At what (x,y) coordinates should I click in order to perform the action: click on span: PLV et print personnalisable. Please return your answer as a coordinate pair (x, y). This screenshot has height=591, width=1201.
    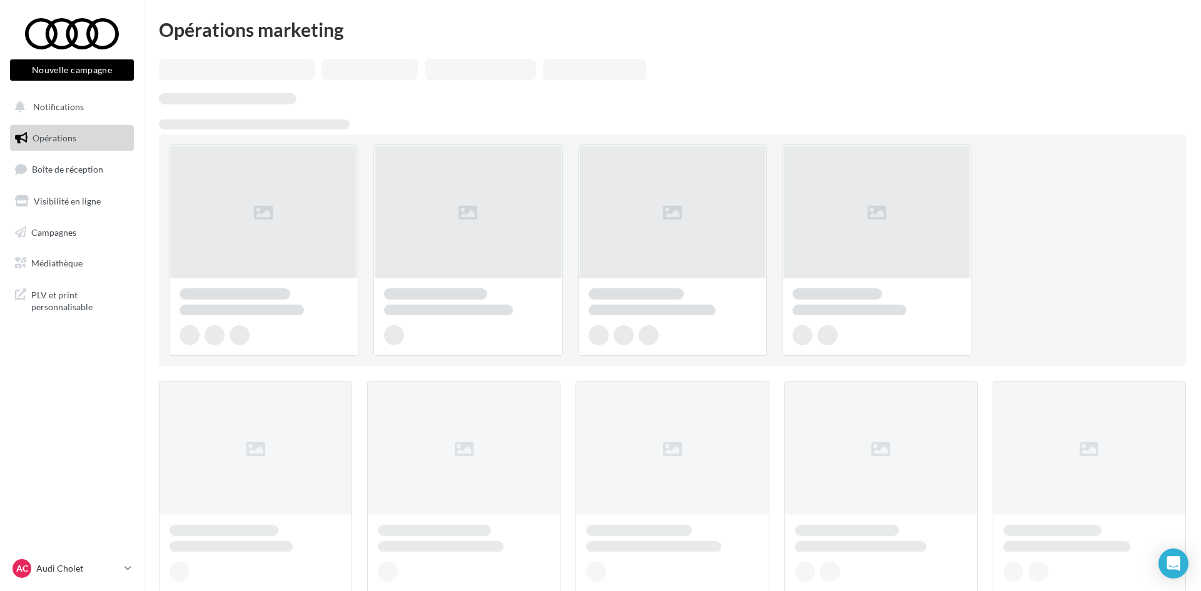
    Looking at the image, I should click on (80, 300).